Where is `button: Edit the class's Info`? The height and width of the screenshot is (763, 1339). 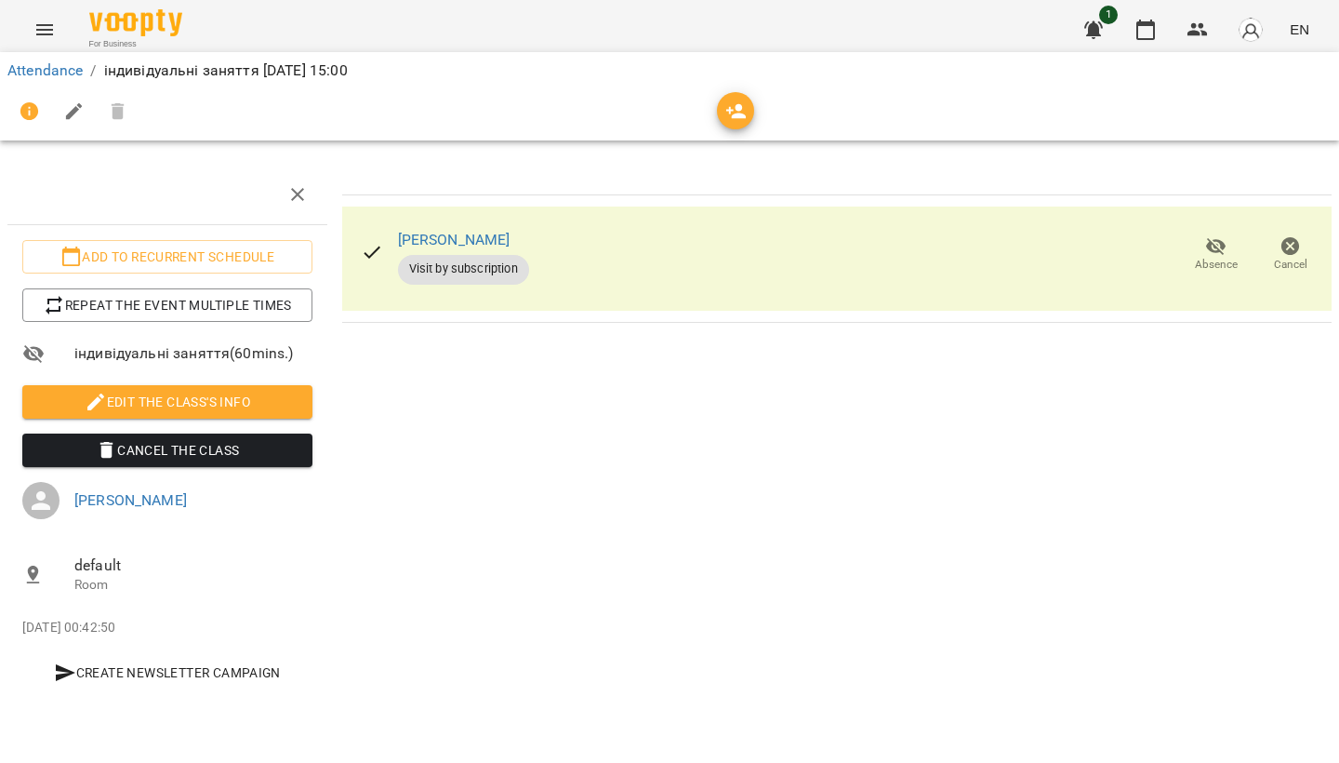
button: Edit the class's Info is located at coordinates (167, 402).